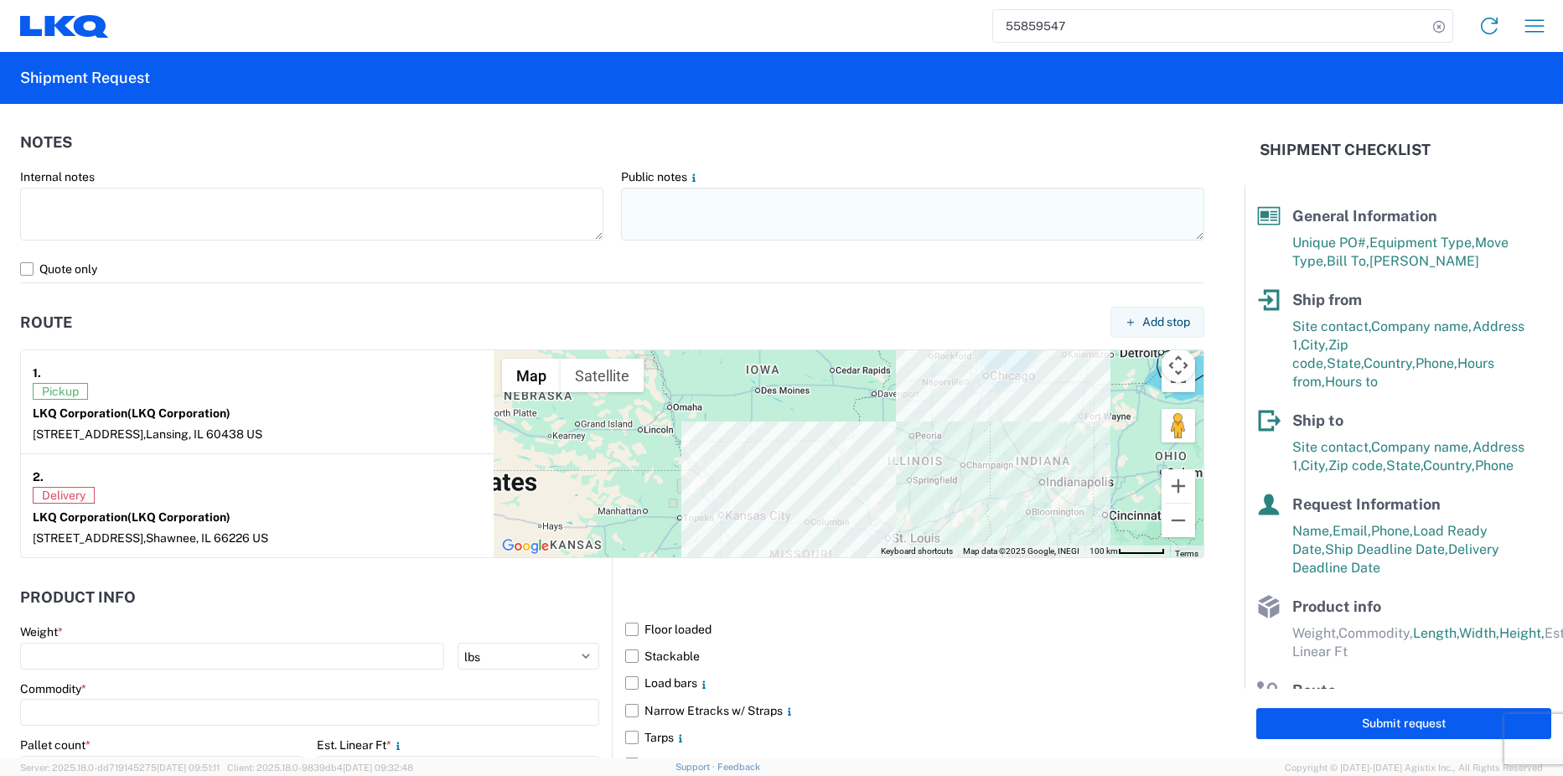 The width and height of the screenshot is (1563, 776). I want to click on span: Ship to, so click(1317, 420).